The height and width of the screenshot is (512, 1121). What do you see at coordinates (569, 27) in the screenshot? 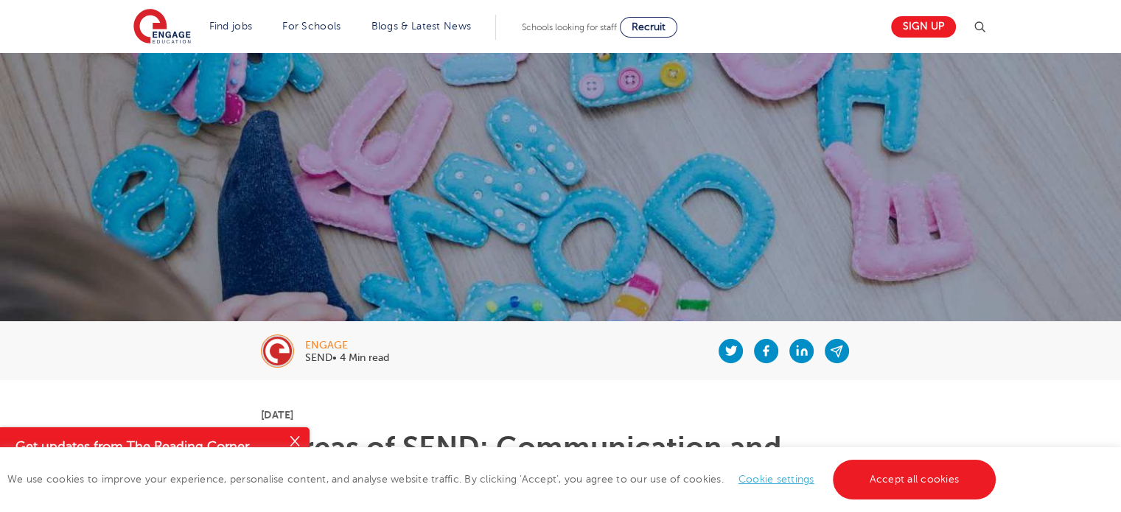
I see `span: Schools looking for staff` at bounding box center [569, 27].